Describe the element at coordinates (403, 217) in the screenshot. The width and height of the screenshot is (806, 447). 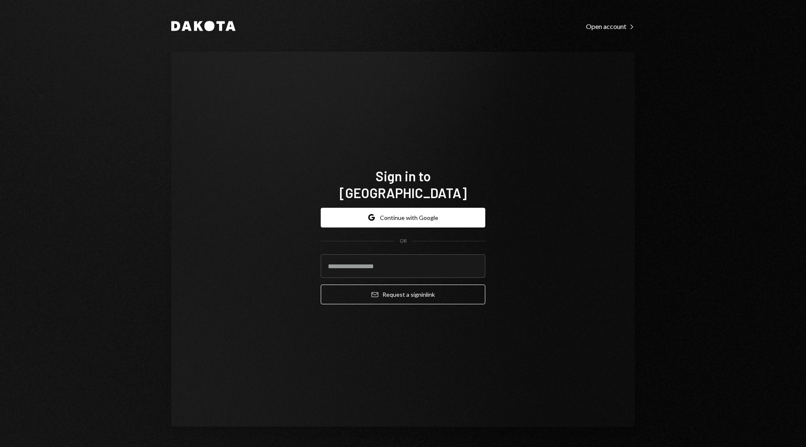
I see `button: Continue with Google` at that location.